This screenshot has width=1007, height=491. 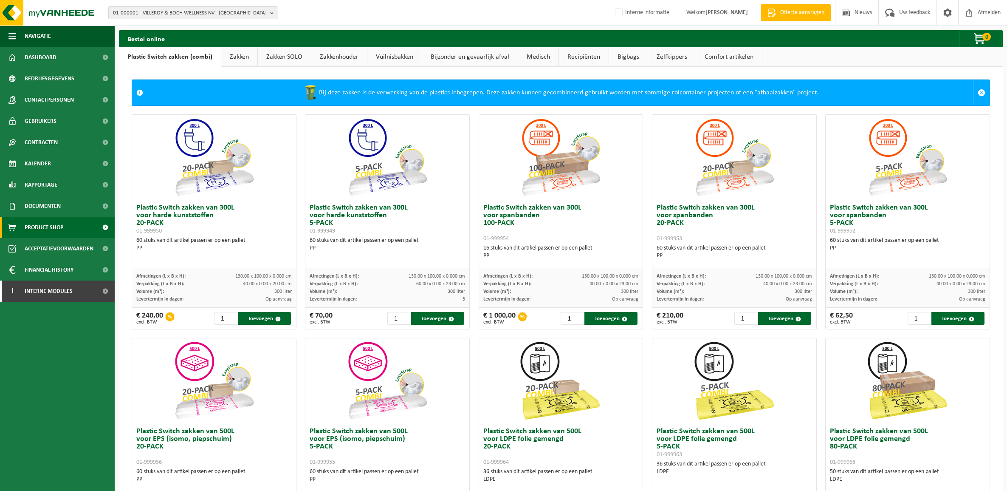 What do you see at coordinates (12, 291) in the screenshot?
I see `span: I` at bounding box center [12, 291].